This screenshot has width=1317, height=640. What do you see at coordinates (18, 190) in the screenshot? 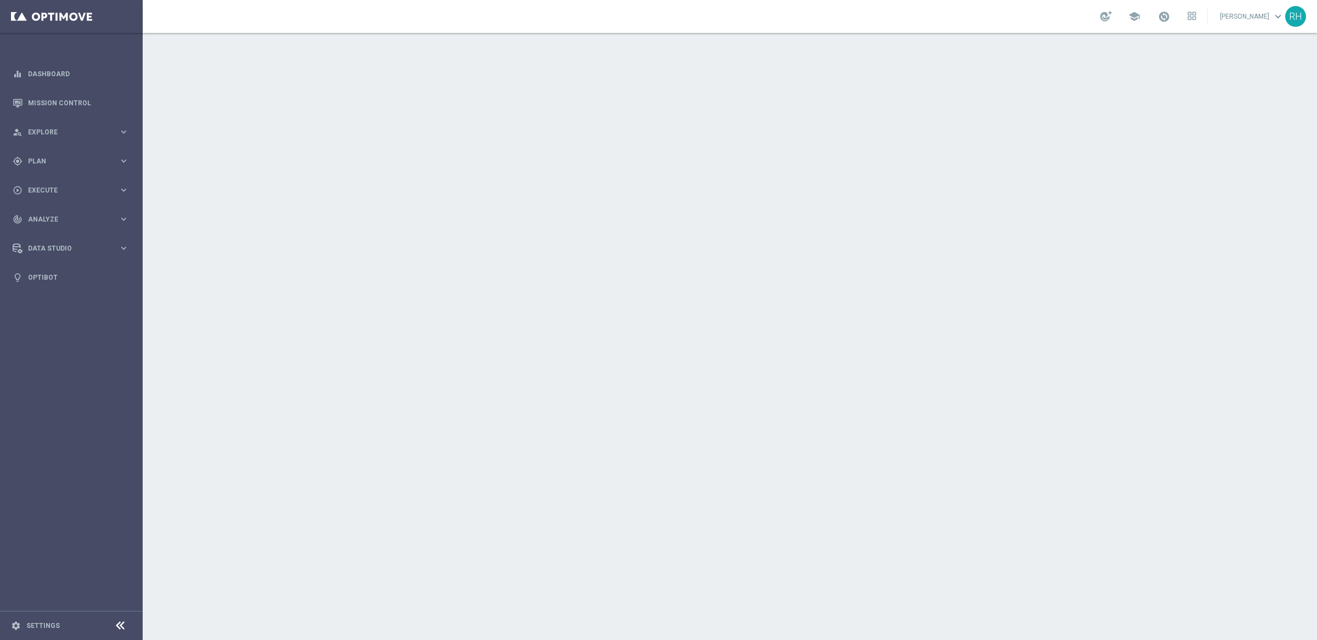
I see `i: play_circle_outline` at bounding box center [18, 190].